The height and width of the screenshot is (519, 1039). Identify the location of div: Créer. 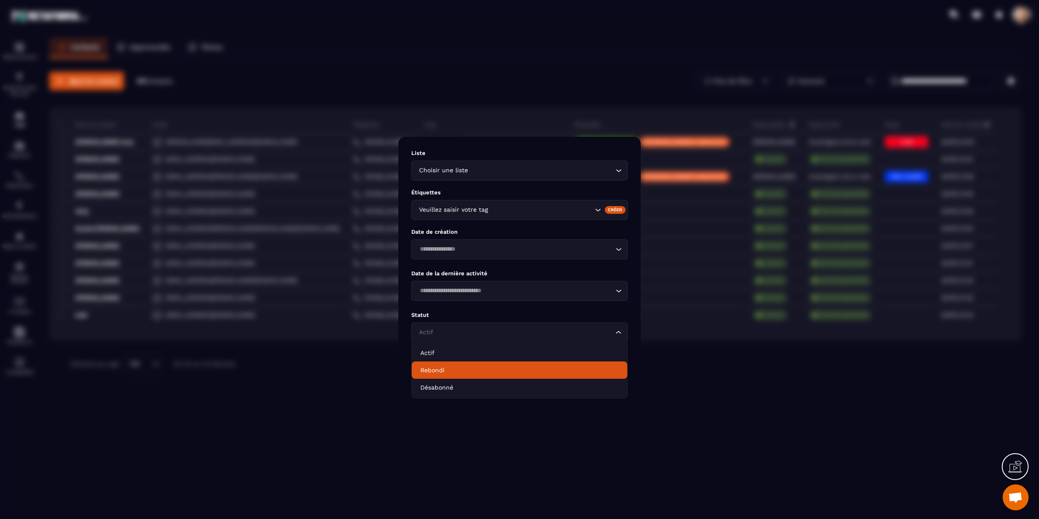
(615, 209).